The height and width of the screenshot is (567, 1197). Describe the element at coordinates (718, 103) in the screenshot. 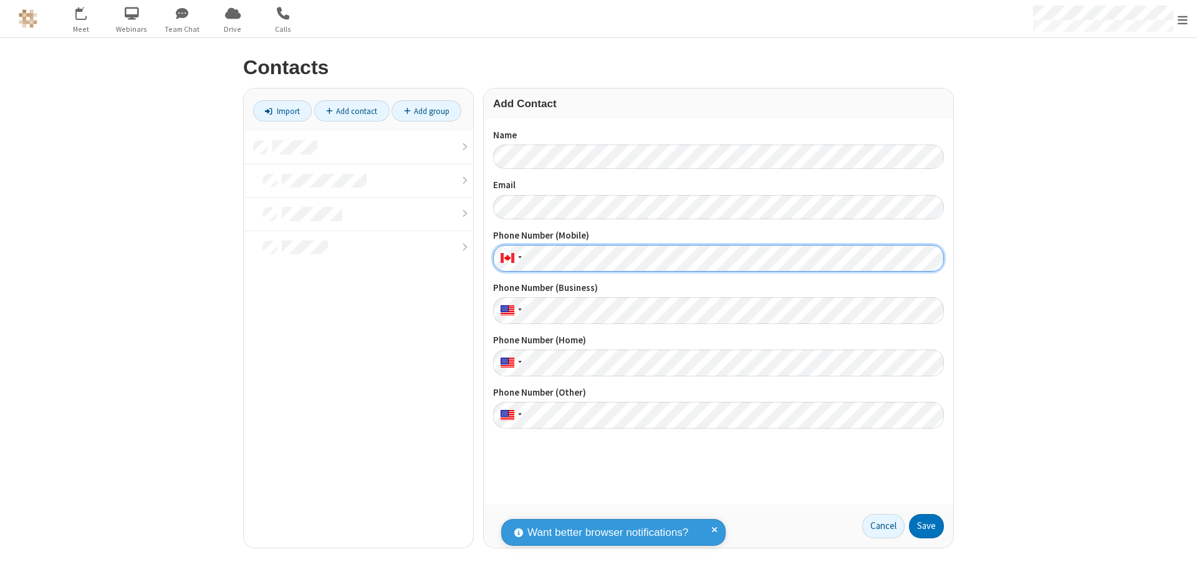

I see `h3: Add Contact` at that location.